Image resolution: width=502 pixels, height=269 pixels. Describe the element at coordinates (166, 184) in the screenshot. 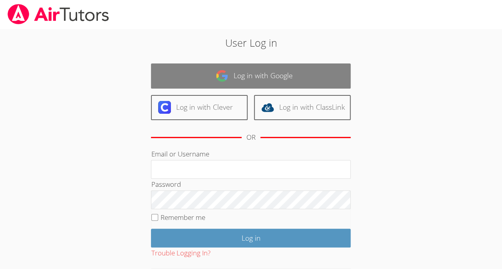

I see `label: Password` at that location.